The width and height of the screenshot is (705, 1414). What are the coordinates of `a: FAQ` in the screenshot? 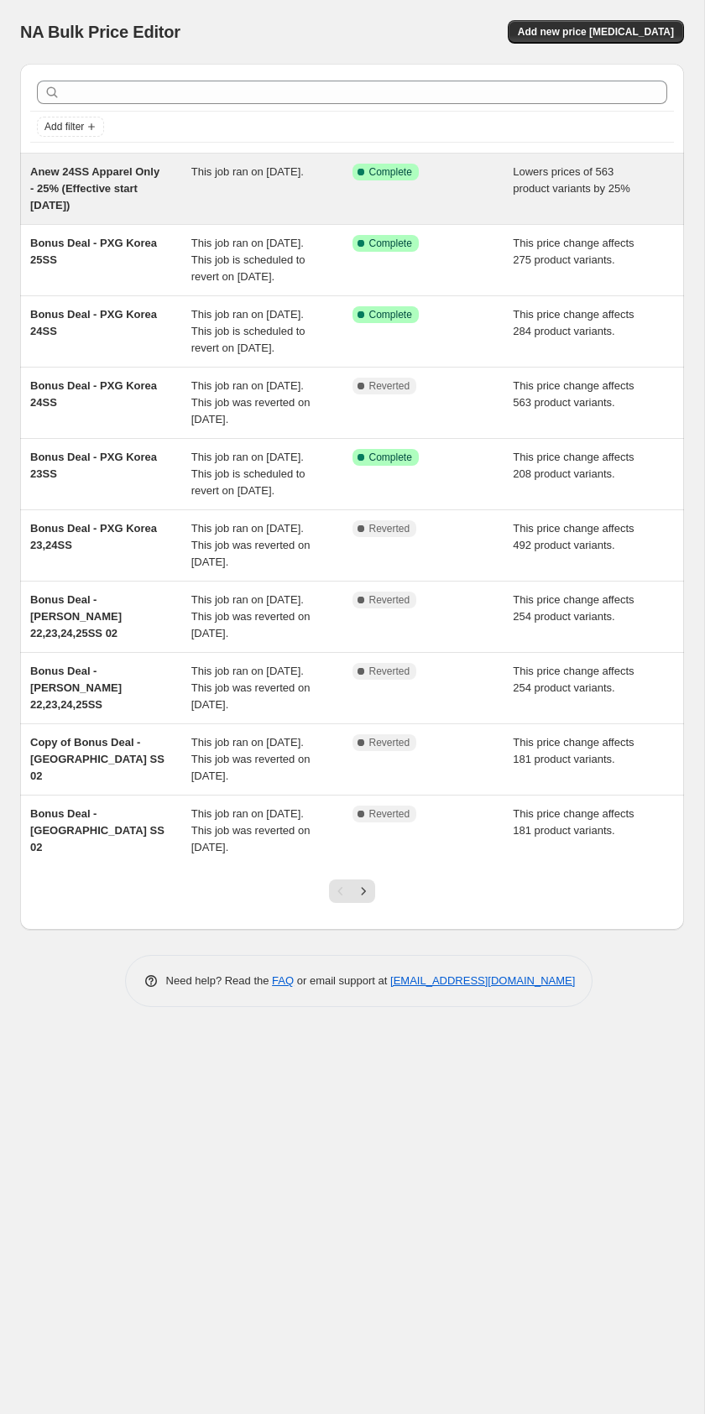 It's located at (283, 980).